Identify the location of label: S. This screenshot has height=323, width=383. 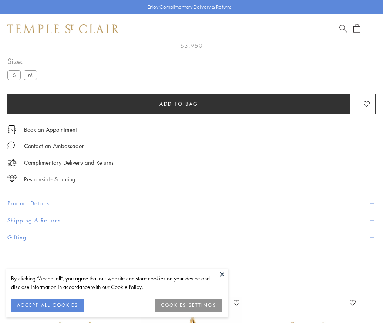
(14, 75).